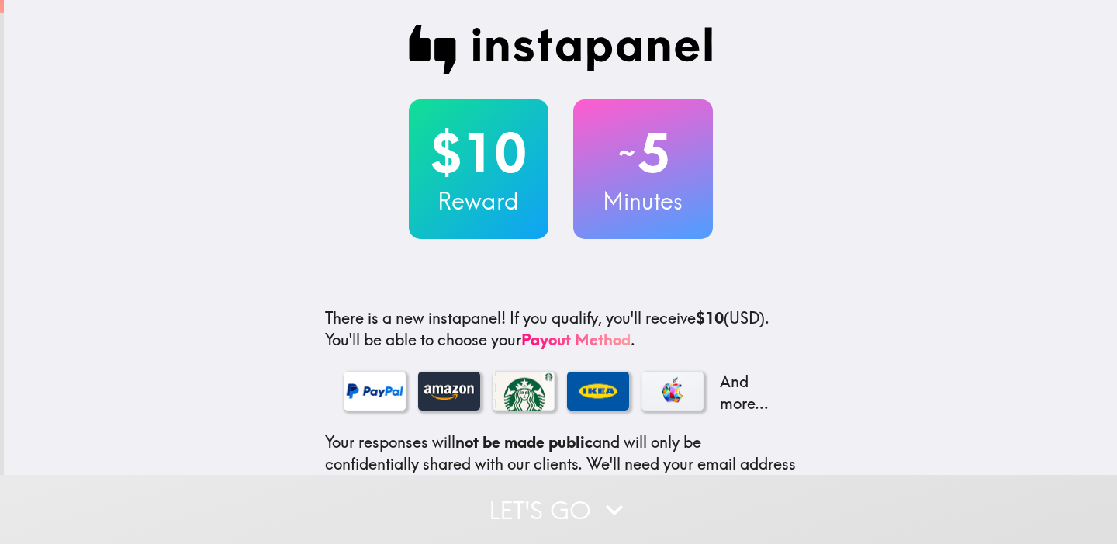 The image size is (1117, 544). I want to click on b: $10, so click(710, 317).